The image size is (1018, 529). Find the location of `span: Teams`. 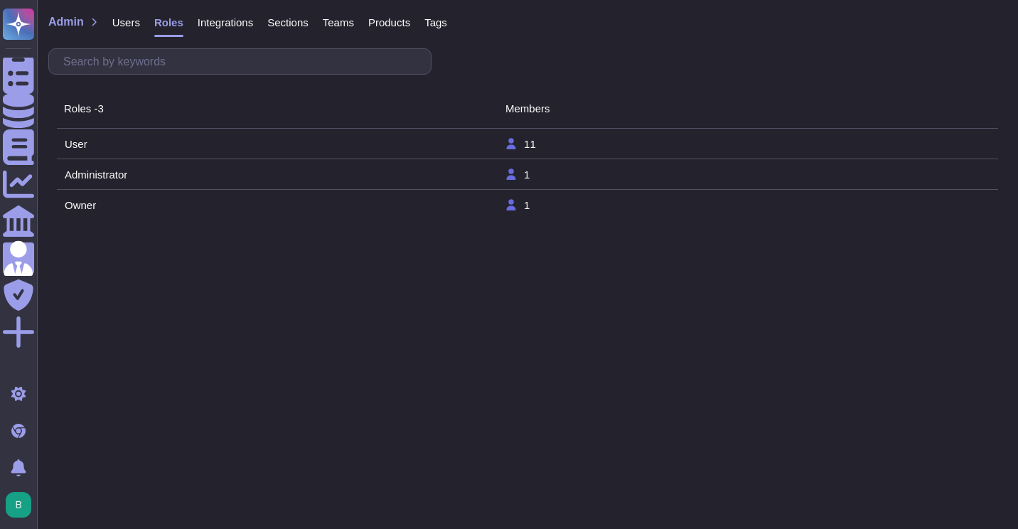

span: Teams is located at coordinates (338, 22).